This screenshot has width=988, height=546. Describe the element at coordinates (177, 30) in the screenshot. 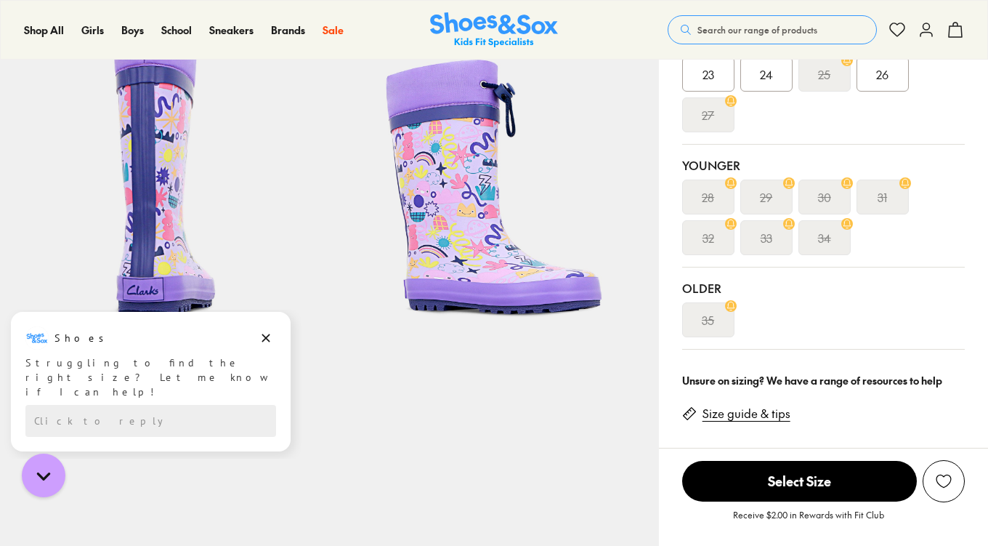

I see `span: School` at that location.